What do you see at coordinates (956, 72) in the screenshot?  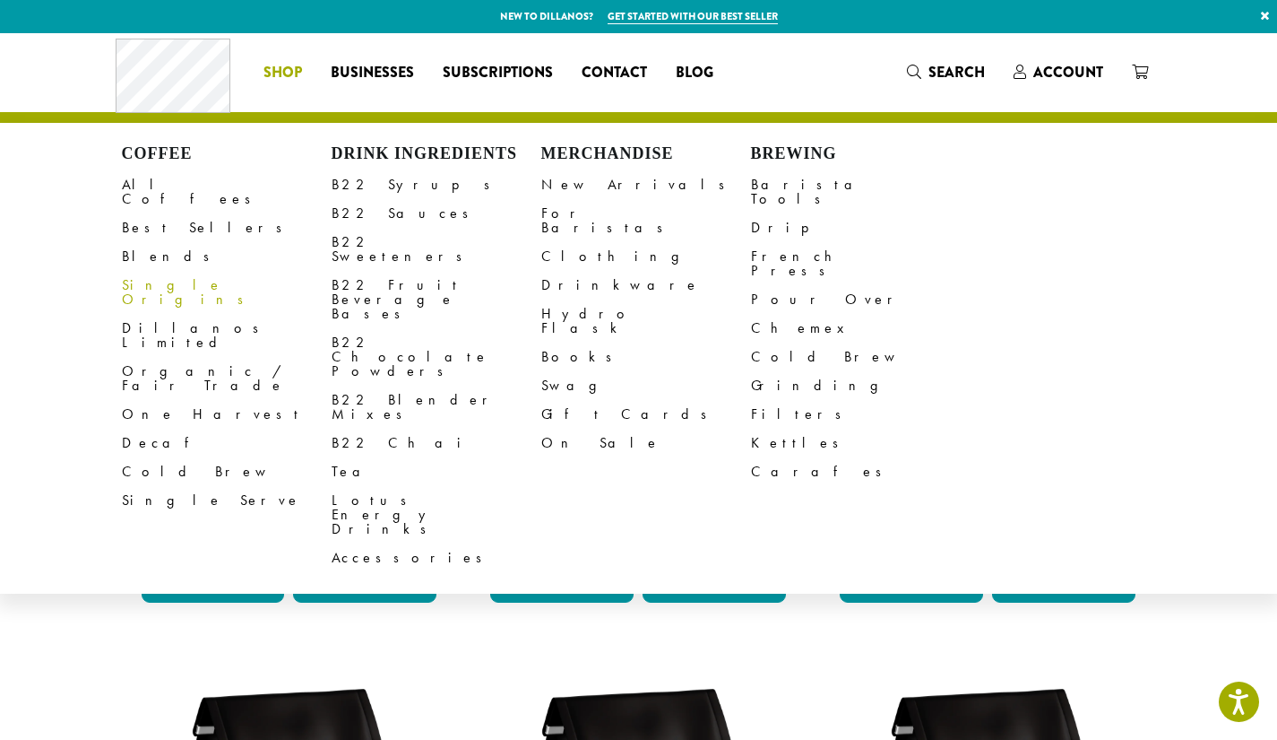 I see `span: Search` at bounding box center [956, 72].